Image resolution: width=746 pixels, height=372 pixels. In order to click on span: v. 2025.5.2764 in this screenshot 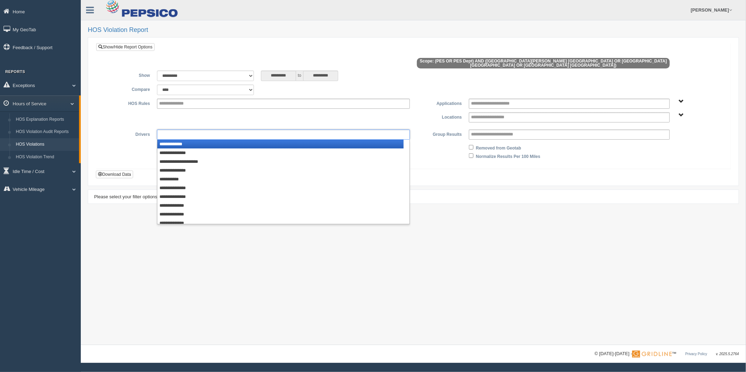, I will do `click(727, 354)`.